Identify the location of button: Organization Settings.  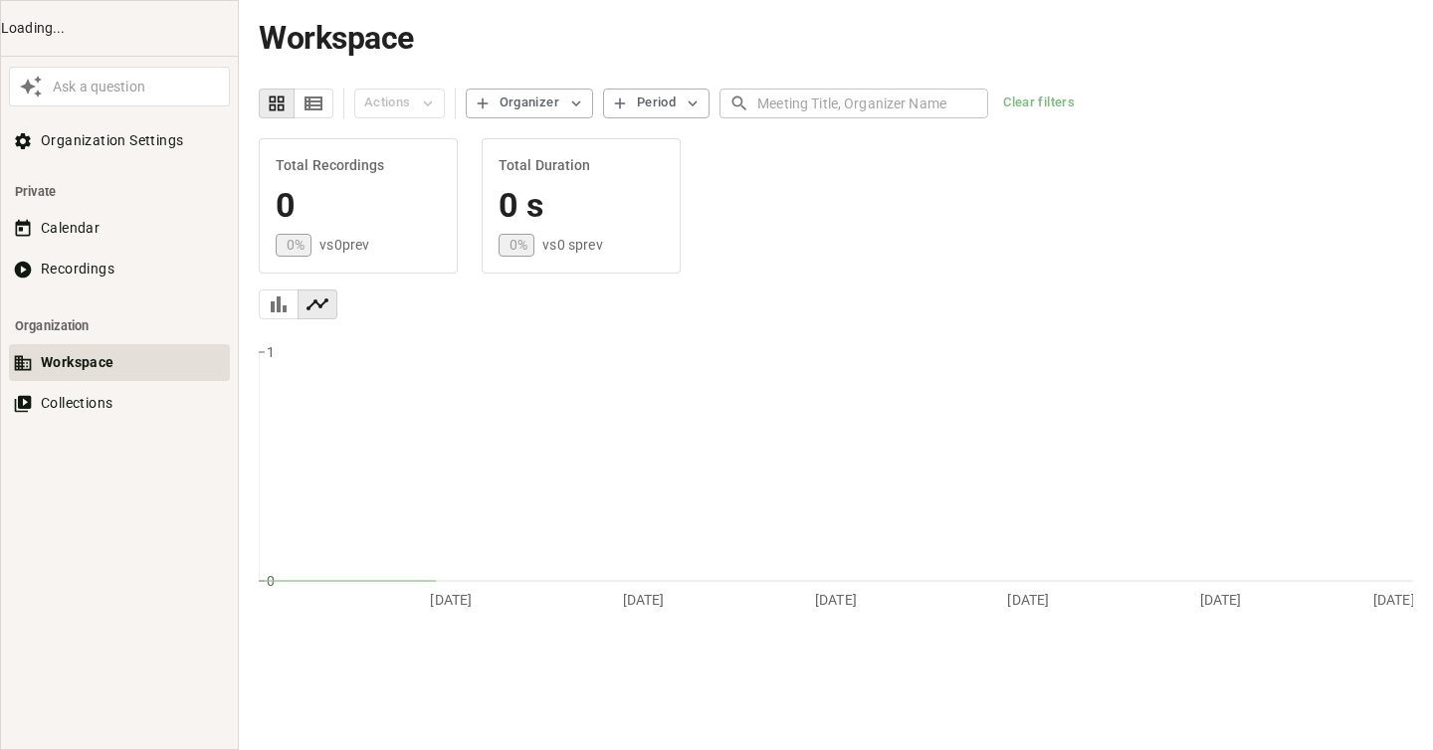
(119, 140).